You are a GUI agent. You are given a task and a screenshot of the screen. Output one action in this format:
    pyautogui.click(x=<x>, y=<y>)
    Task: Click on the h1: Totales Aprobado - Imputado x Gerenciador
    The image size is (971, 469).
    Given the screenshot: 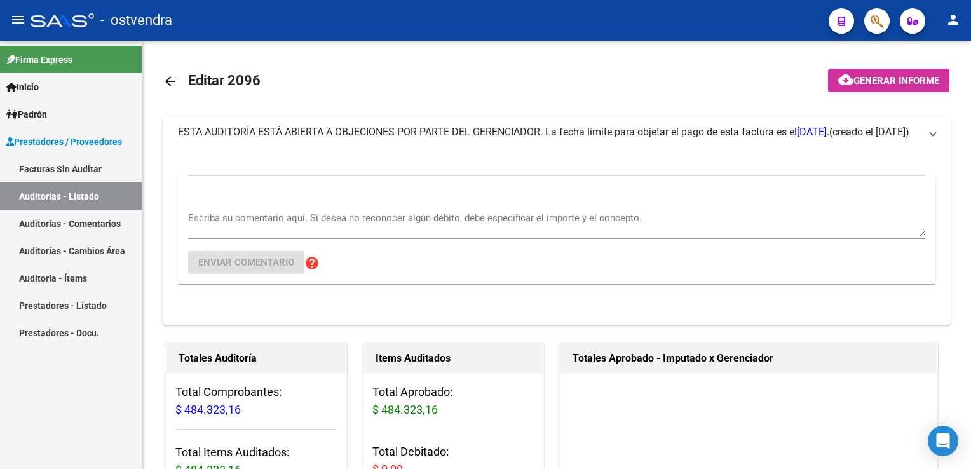 What is the action you would take?
    pyautogui.click(x=749, y=358)
    